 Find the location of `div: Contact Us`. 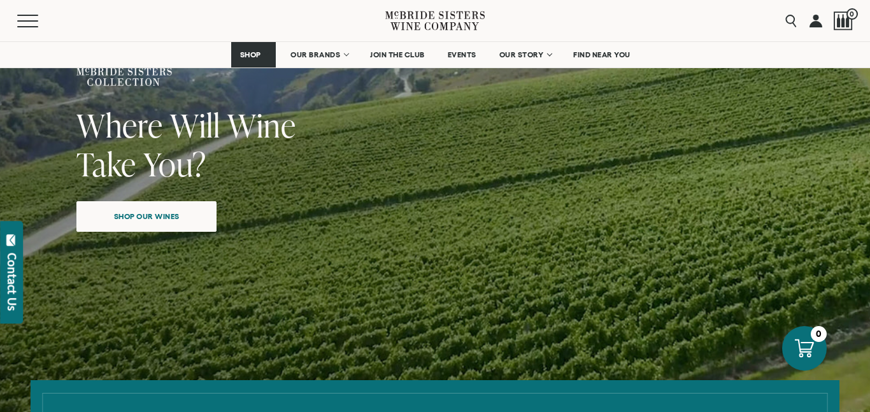

div: Contact Us is located at coordinates (12, 281).